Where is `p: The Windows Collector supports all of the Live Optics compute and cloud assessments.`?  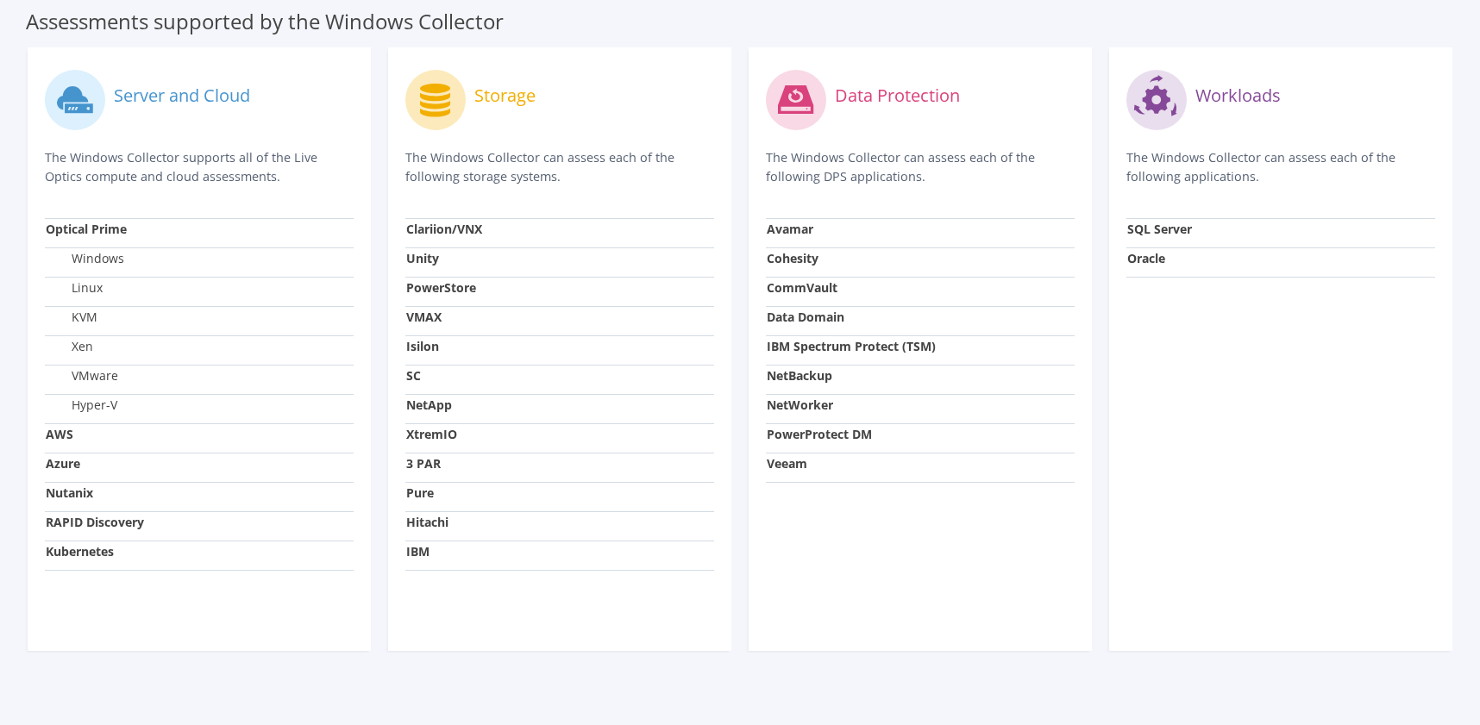 p: The Windows Collector supports all of the Live Optics compute and cloud assessments. is located at coordinates (199, 167).